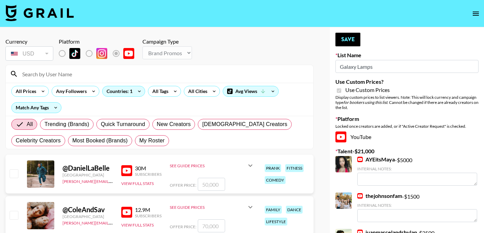  I want to click on em: for bookers using this list, so click(365, 102).